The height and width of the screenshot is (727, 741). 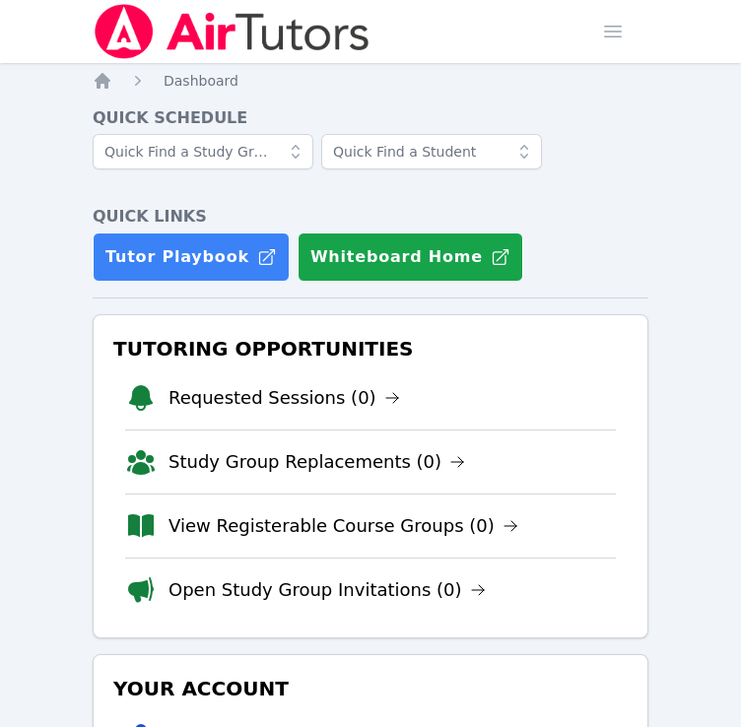 I want to click on a: Dashboard, so click(x=201, y=81).